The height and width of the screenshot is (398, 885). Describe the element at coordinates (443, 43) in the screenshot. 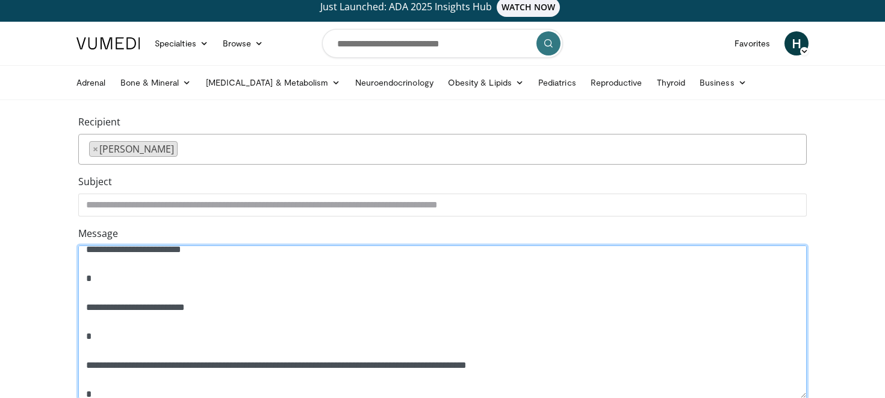

I see `input: Search topics, interventions` at that location.